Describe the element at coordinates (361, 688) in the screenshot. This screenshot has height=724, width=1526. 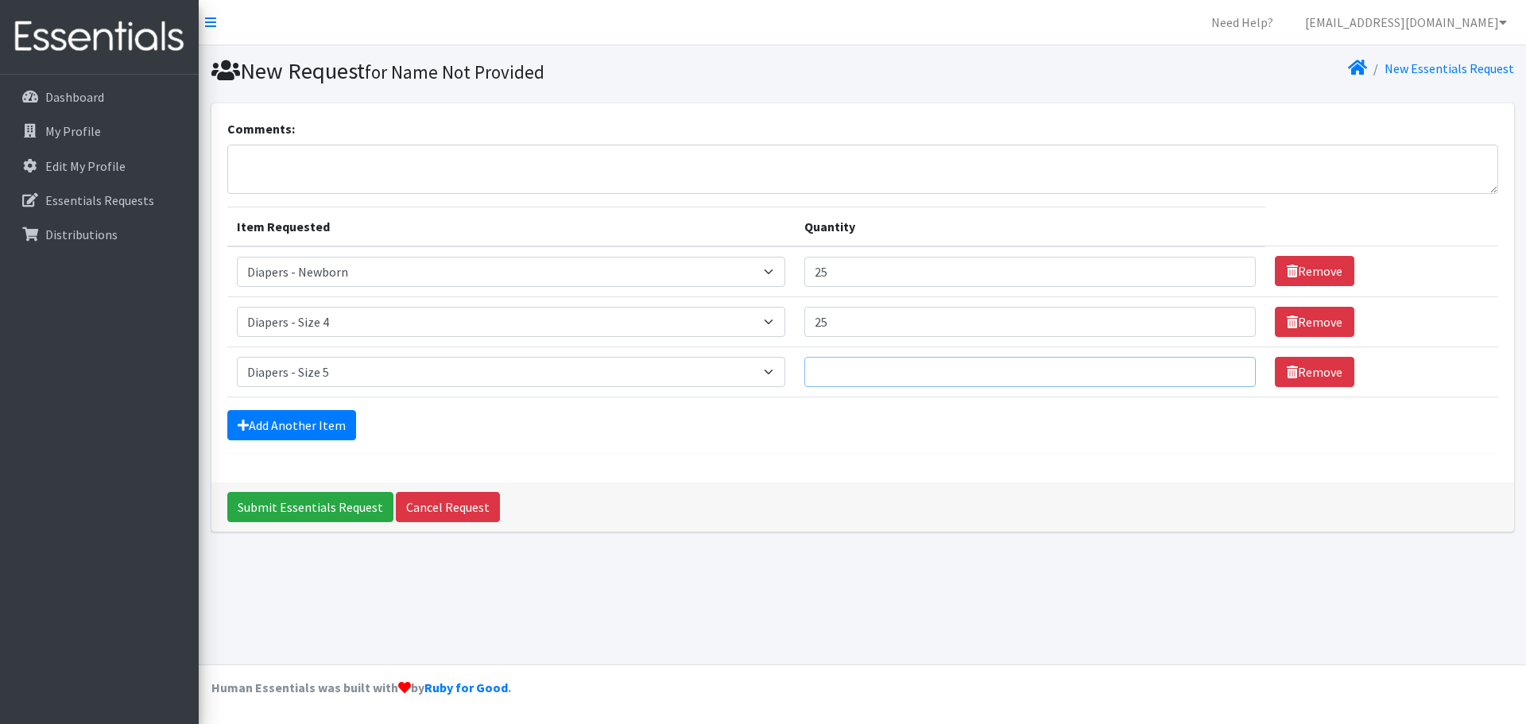
I see `strong: Human Essentials was built with by .` at that location.